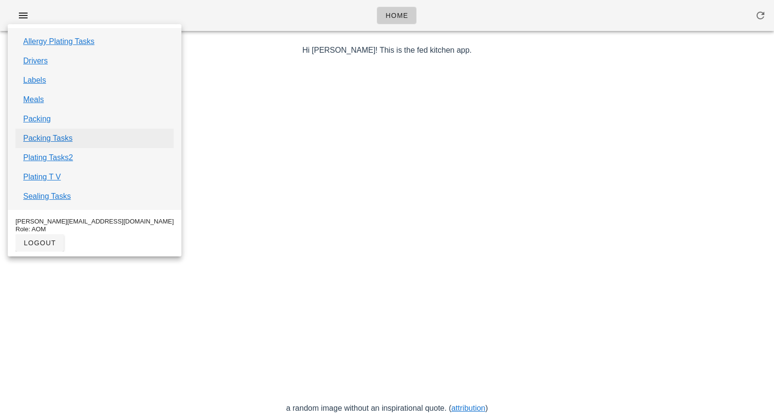  I want to click on a: Home, so click(396, 15).